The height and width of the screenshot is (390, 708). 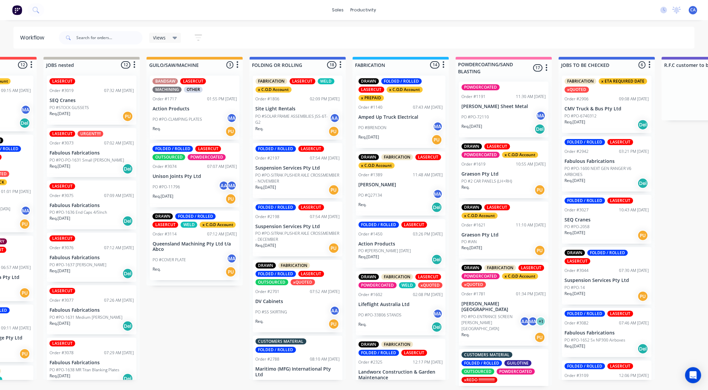 What do you see at coordinates (371, 175) in the screenshot?
I see `div: Order #1389` at bounding box center [371, 175].